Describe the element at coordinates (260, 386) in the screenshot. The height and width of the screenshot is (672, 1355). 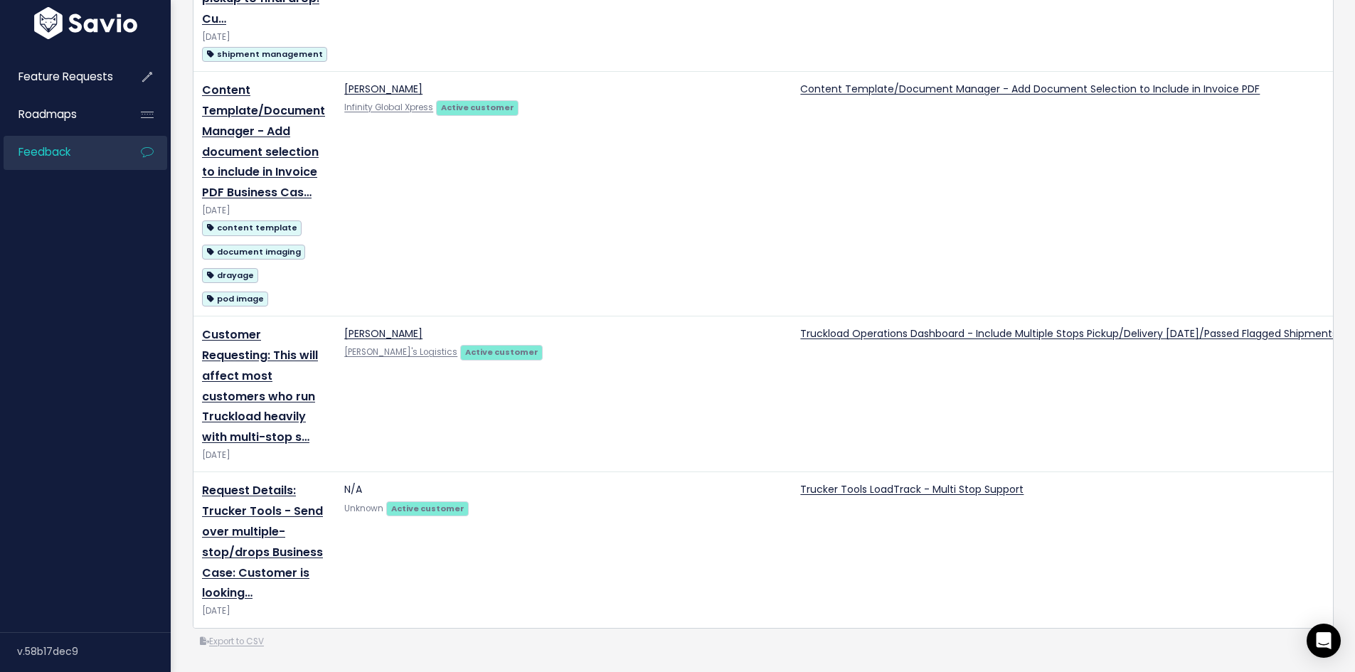
I see `a: Customer Requesting: This will affect most customers who run Truckload heavily with multi-stop s…` at that location.